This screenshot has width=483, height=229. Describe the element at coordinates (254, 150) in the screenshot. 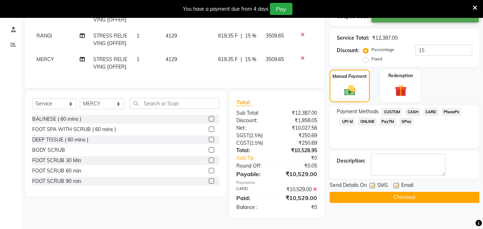

I see `div: Total:` at that location.